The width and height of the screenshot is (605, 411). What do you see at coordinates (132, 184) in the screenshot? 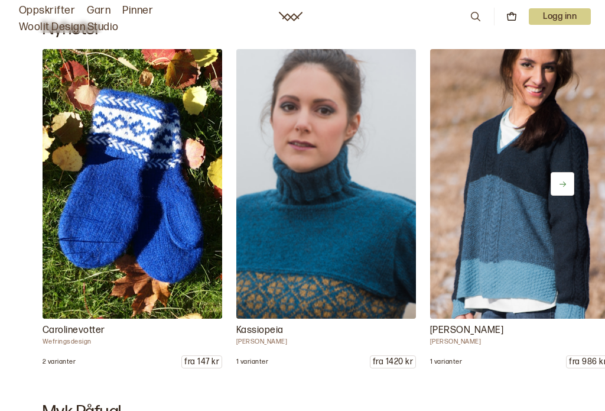
I see `img: Wefringsdesign Carolinevotten Tova votter til barn. Strikket i Rauma fivel - lammeull med dekorat...` at bounding box center [132, 184].